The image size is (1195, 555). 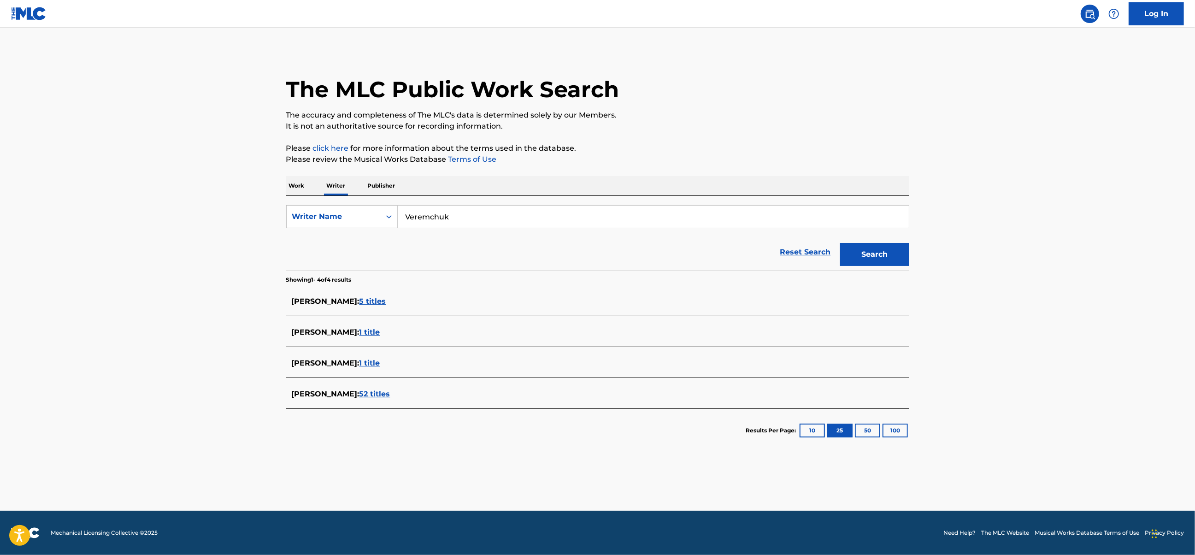 I want to click on button: Search, so click(x=875, y=254).